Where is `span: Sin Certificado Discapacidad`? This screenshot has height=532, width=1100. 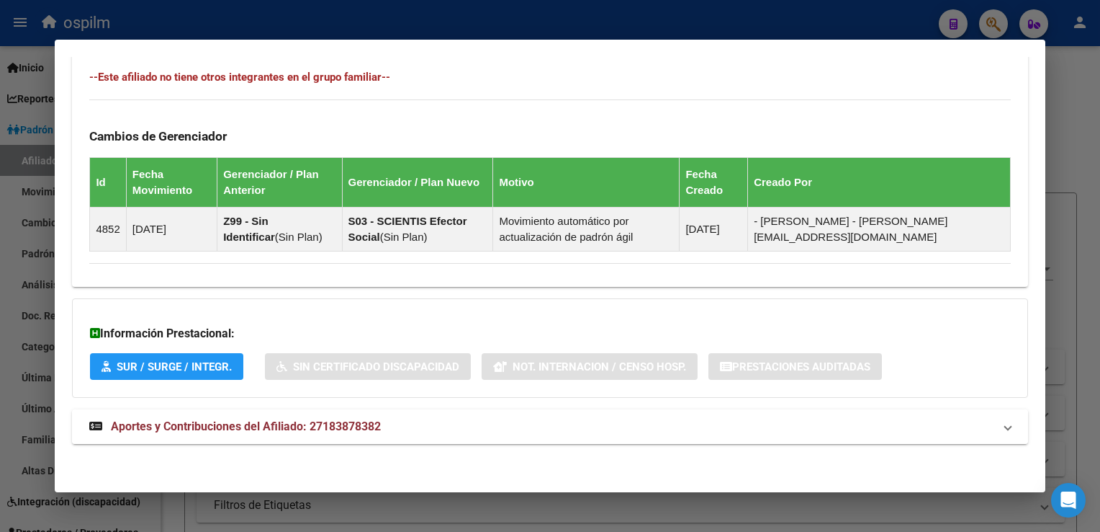 span: Sin Certificado Discapacidad is located at coordinates (376, 367).